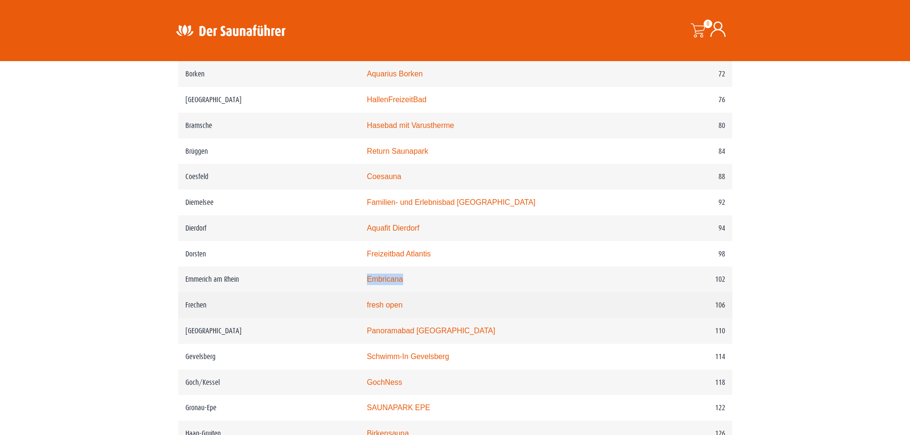 This screenshot has height=435, width=910. I want to click on a: Aquafit Dierdorf, so click(393, 228).